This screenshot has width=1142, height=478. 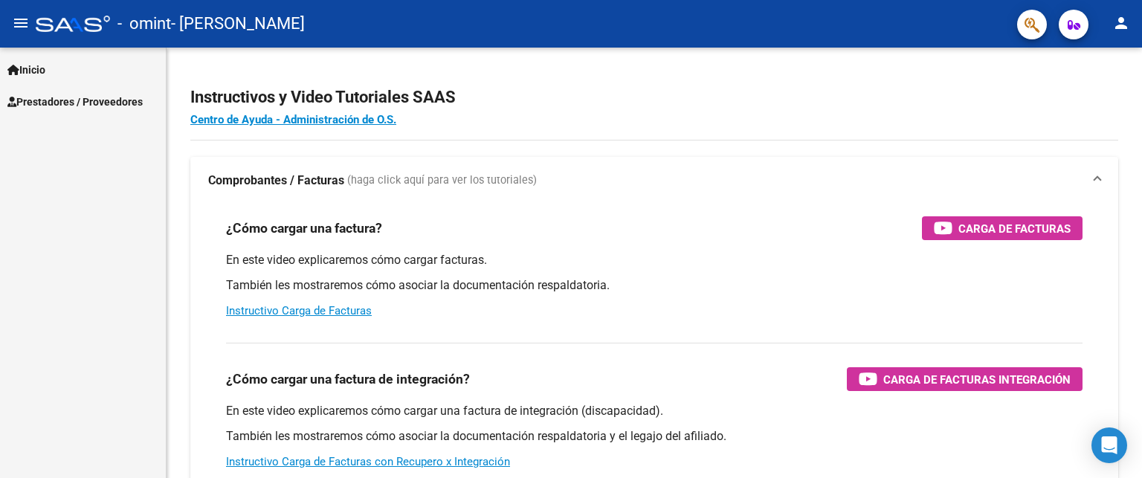 I want to click on h3: ¿Cómo cargar una factura de integración?, so click(x=348, y=379).